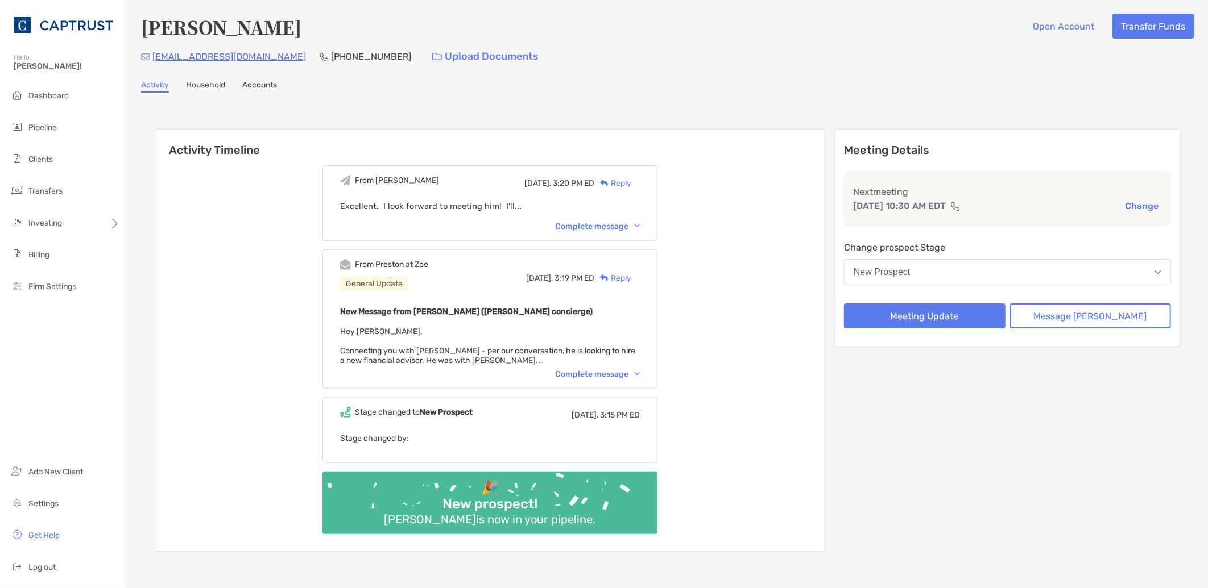 The width and height of the screenshot is (1208, 588). Describe the element at coordinates (43, 127) in the screenshot. I see `span: Pipeline` at that location.